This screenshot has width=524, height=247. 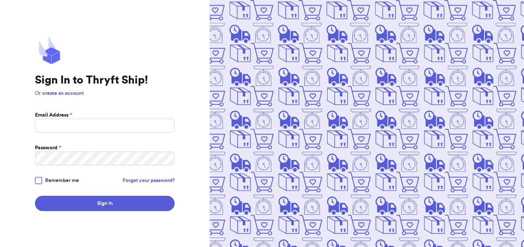 What do you see at coordinates (62, 181) in the screenshot?
I see `span: Remember me` at bounding box center [62, 181].